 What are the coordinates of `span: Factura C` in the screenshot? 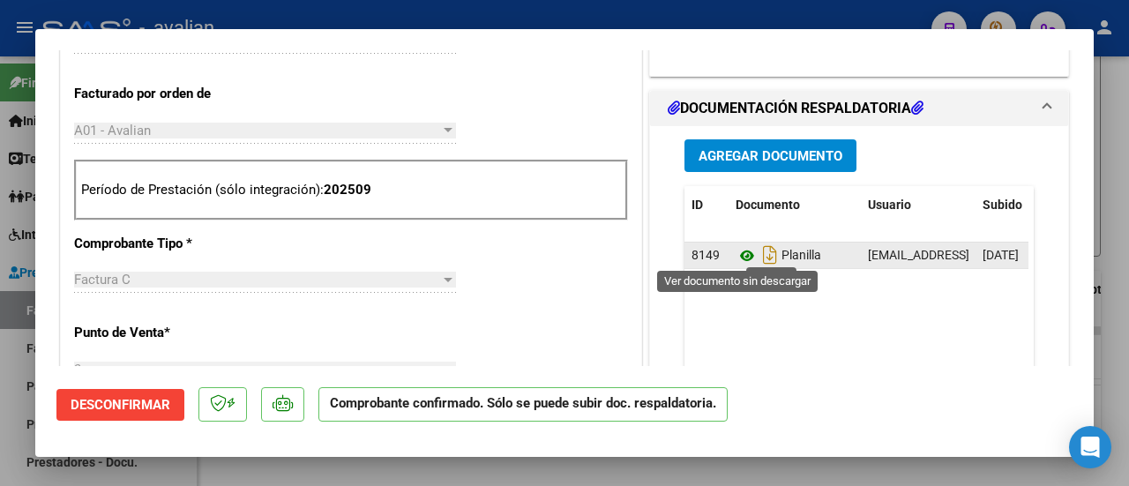 It's located at (102, 280).